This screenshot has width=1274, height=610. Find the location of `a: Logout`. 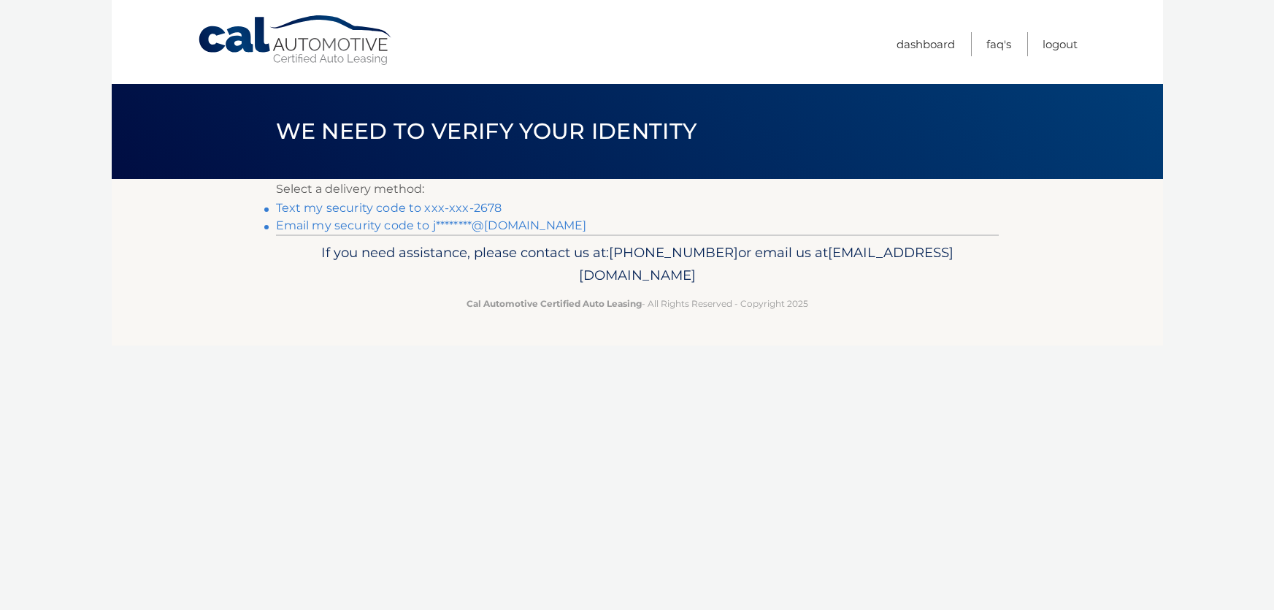

a: Logout is located at coordinates (1060, 44).